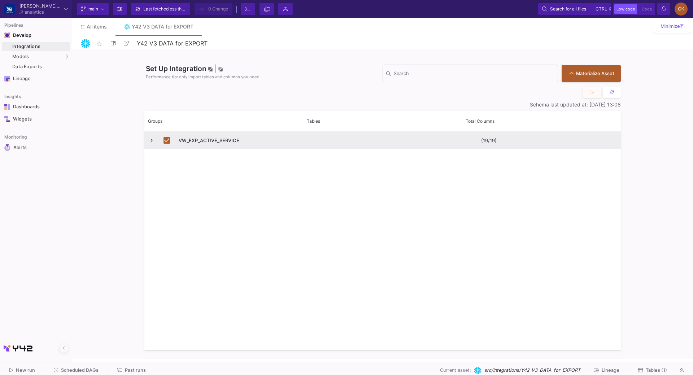  What do you see at coordinates (34, 12) in the screenshot?
I see `div: analytics` at bounding box center [34, 12].